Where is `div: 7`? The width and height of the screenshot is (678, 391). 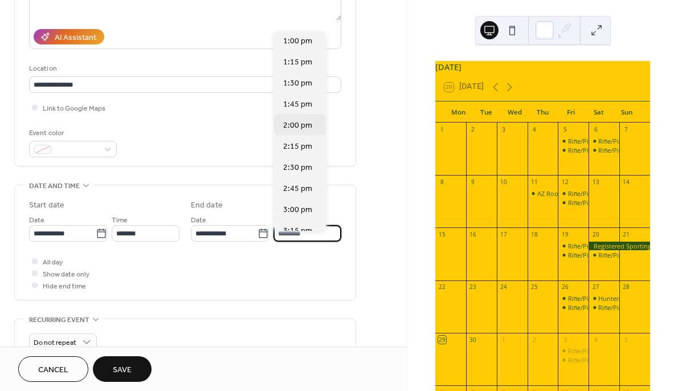
div: 7 is located at coordinates (626, 130).